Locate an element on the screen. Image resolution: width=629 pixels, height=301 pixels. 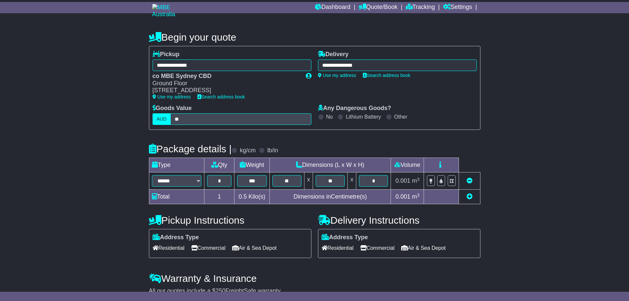
a: Quote/Book is located at coordinates (378, 8).